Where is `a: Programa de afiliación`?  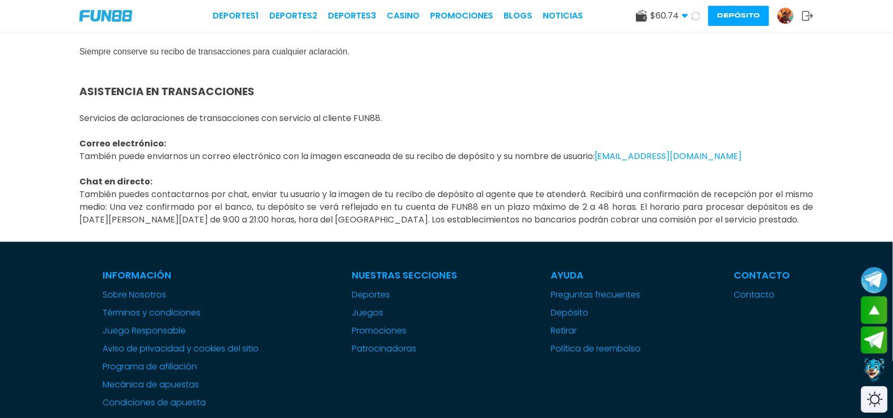 a: Programa de afiliación is located at coordinates (180, 368).